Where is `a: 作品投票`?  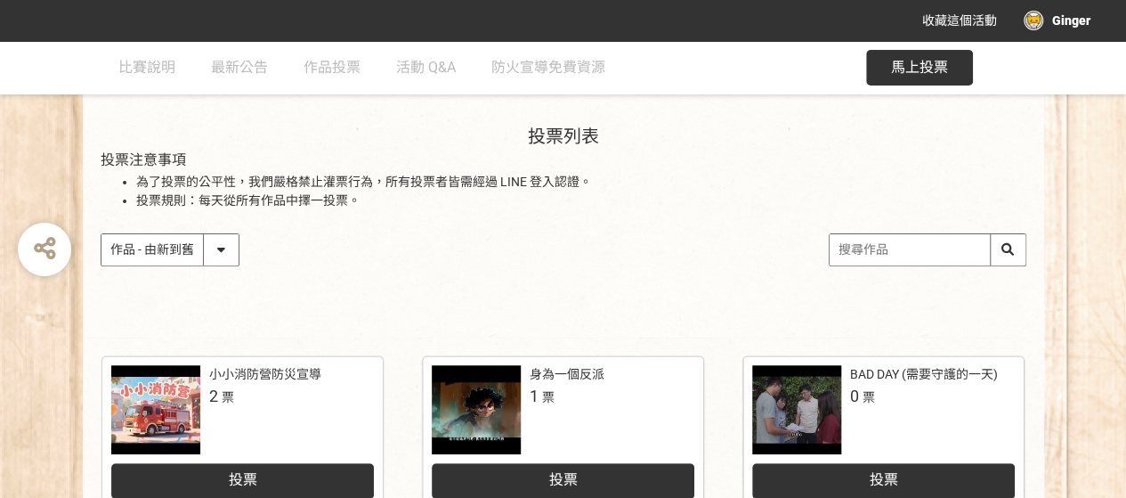
a: 作品投票 is located at coordinates (332, 68).